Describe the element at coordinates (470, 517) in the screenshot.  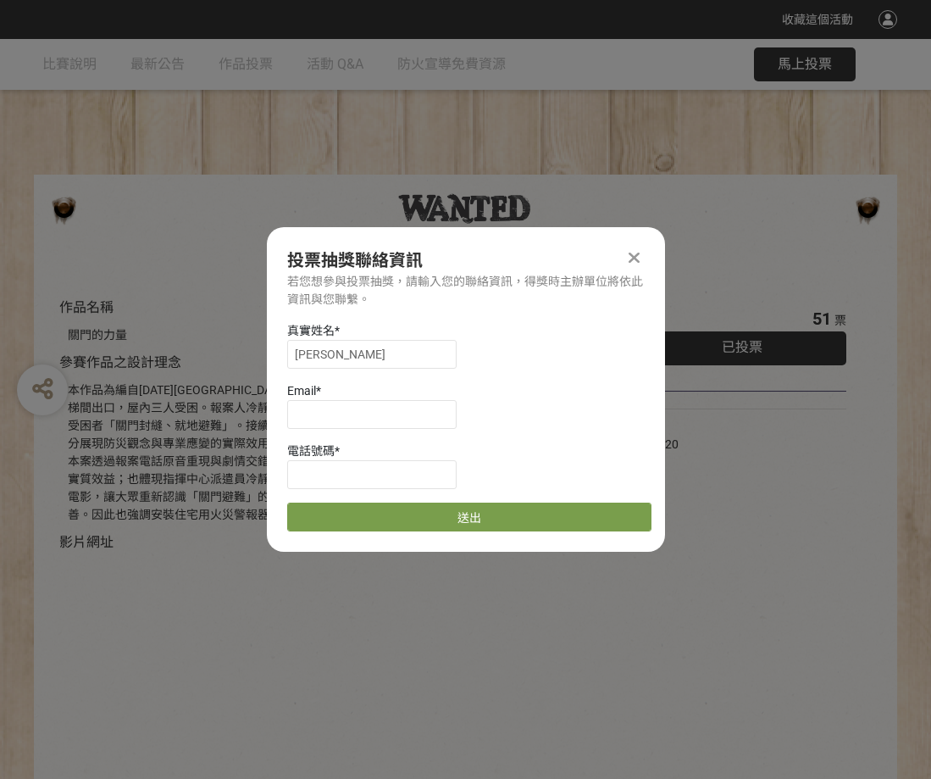
I see `button: 送出` at that location.